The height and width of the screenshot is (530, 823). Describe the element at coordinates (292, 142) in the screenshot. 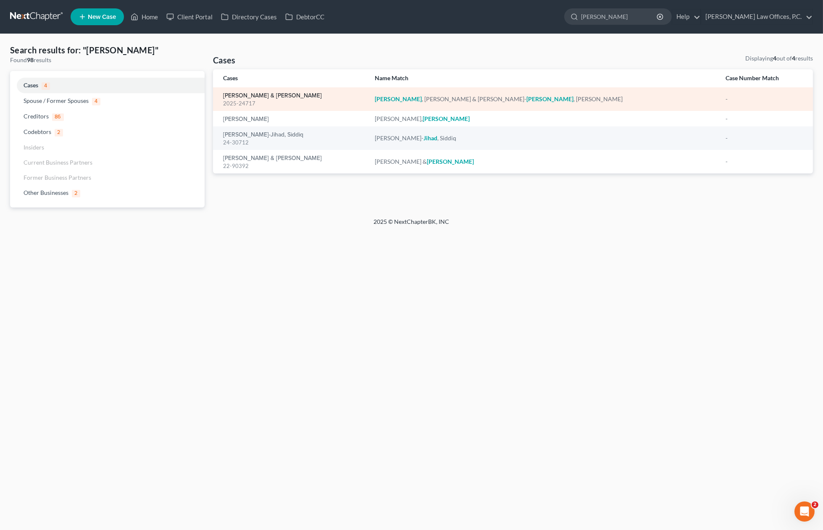

I see `div: 24-30712` at that location.